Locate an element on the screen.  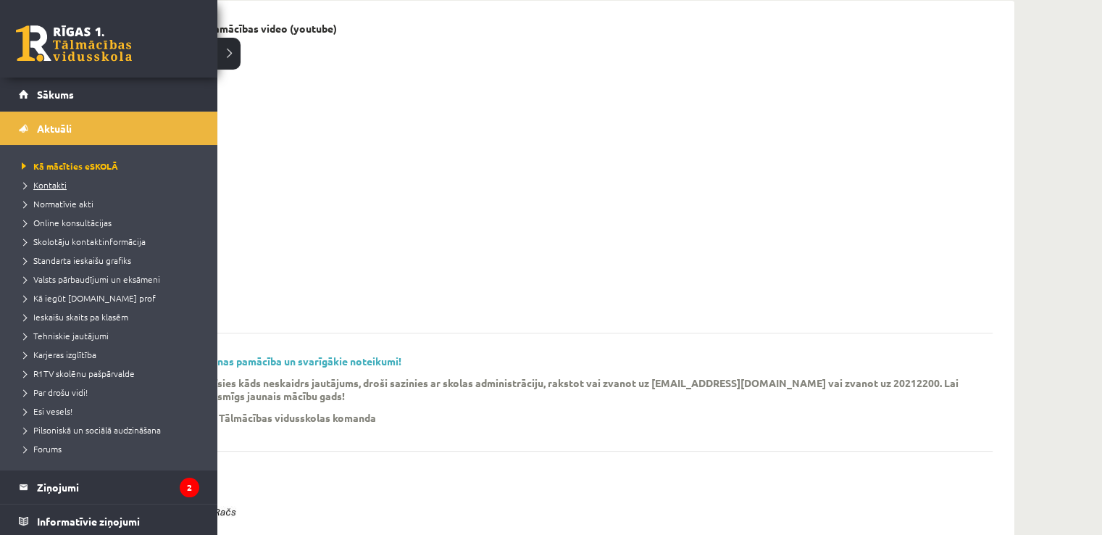
span: Standarta ieskaišu grafiks is located at coordinates (75, 260).